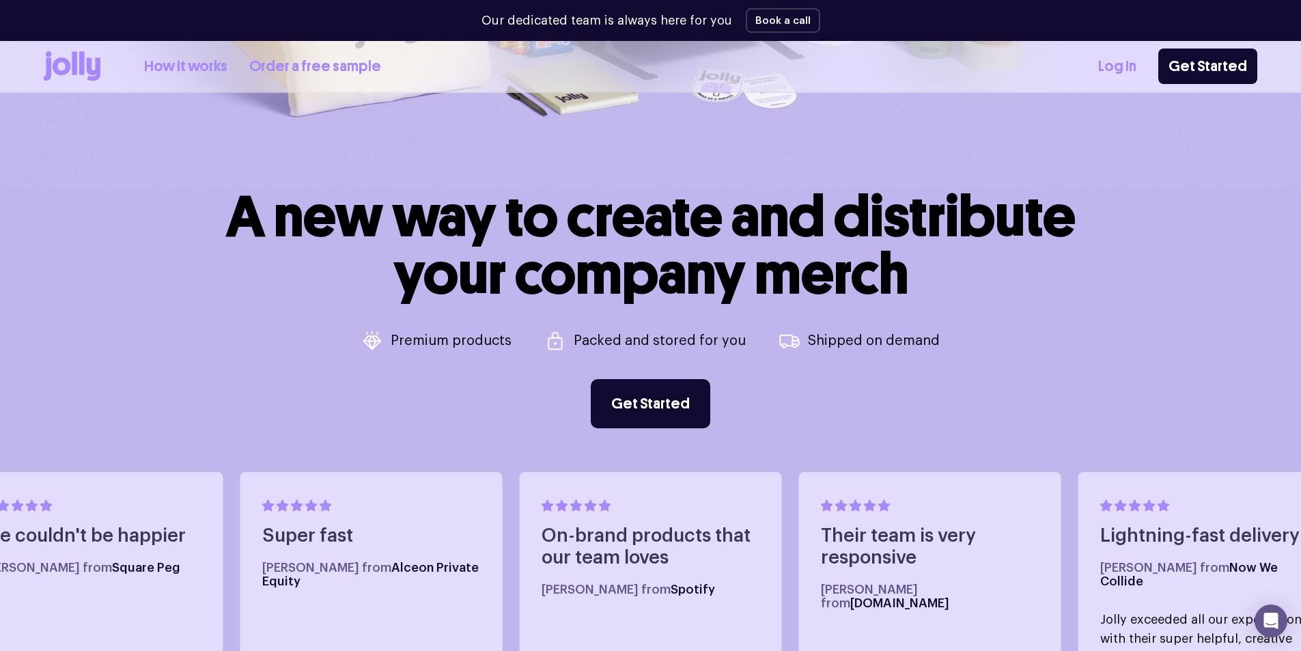 The image size is (1301, 651). Describe the element at coordinates (1118, 66) in the screenshot. I see `a: Log In` at that location.